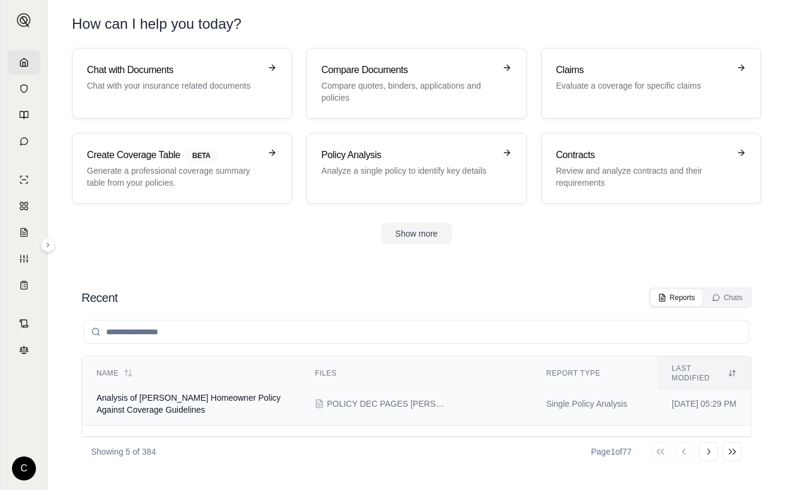 Image resolution: width=785 pixels, height=490 pixels. I want to click on a: Chat with DocumentsChat with your insurance related documents, so click(181, 83).